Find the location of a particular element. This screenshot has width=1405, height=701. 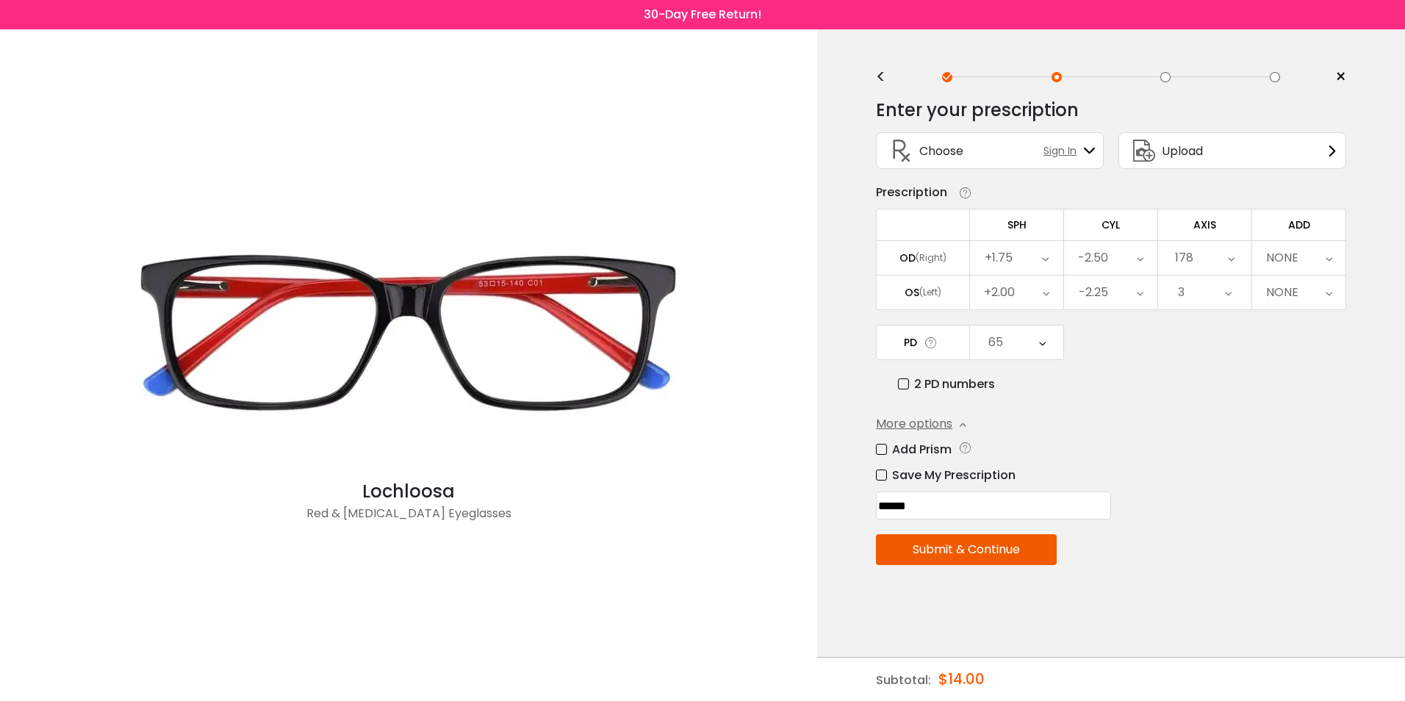

div: (Right) is located at coordinates (931, 258).